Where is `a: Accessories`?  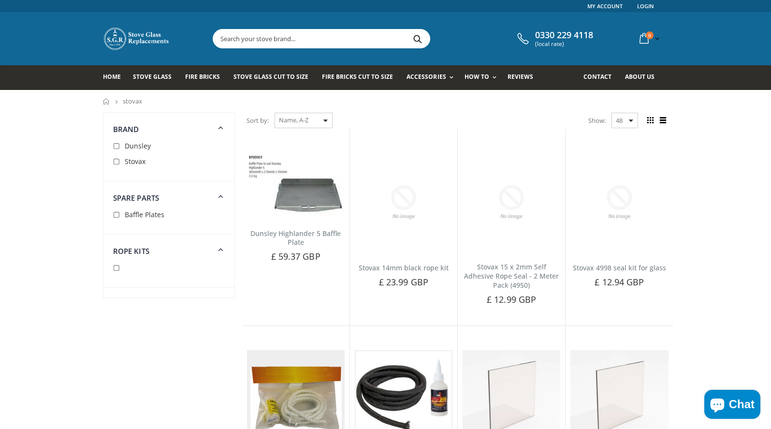
a: Accessories is located at coordinates (432, 77).